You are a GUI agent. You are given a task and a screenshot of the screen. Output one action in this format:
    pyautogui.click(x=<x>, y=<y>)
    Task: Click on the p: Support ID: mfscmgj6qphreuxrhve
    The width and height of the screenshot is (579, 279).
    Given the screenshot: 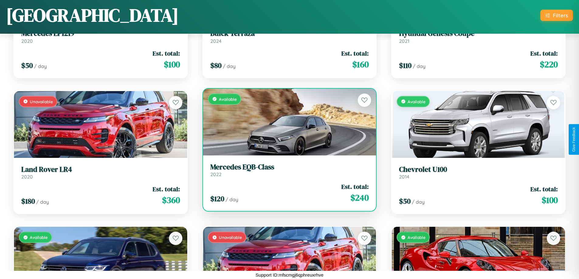 What is the action you would take?
    pyautogui.click(x=290, y=275)
    